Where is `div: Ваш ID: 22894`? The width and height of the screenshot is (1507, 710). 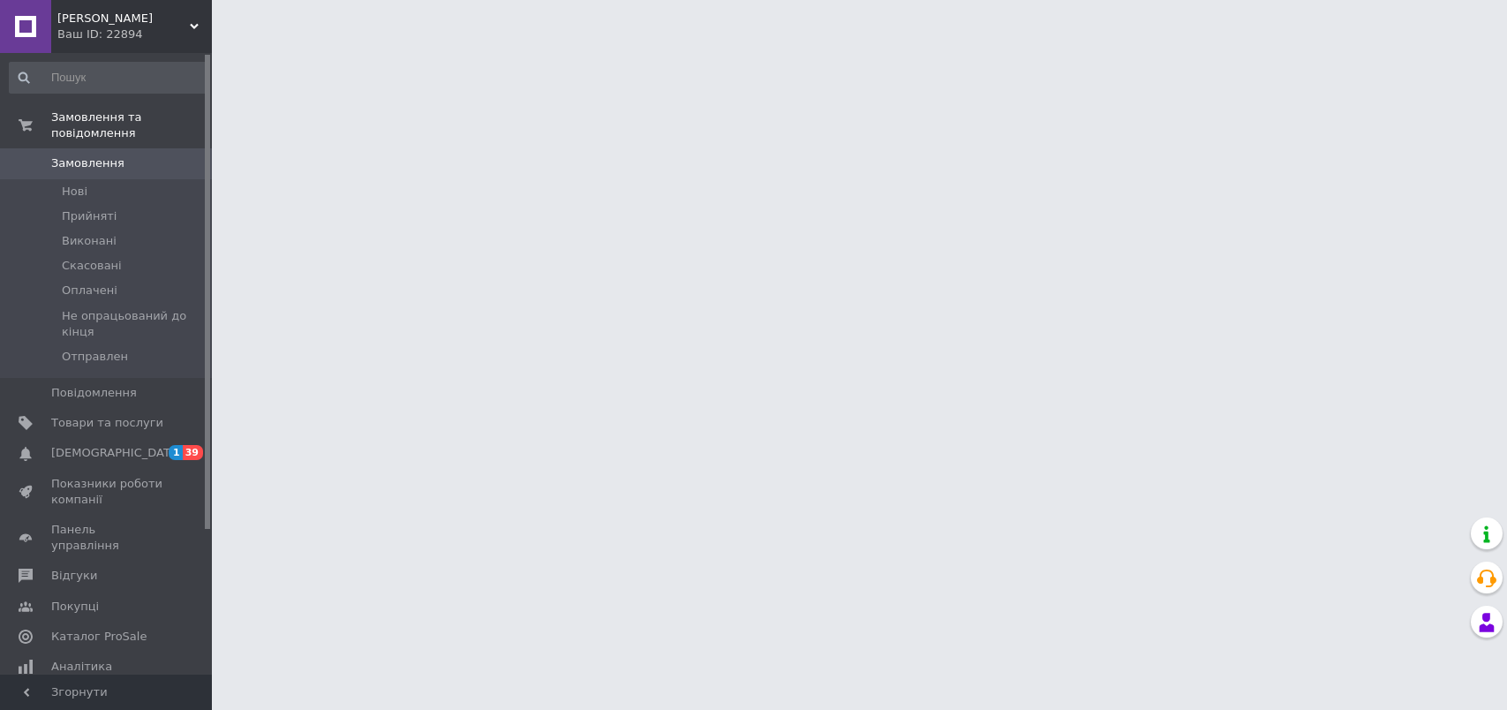 div: Ваш ID: 22894 is located at coordinates (134, 34).